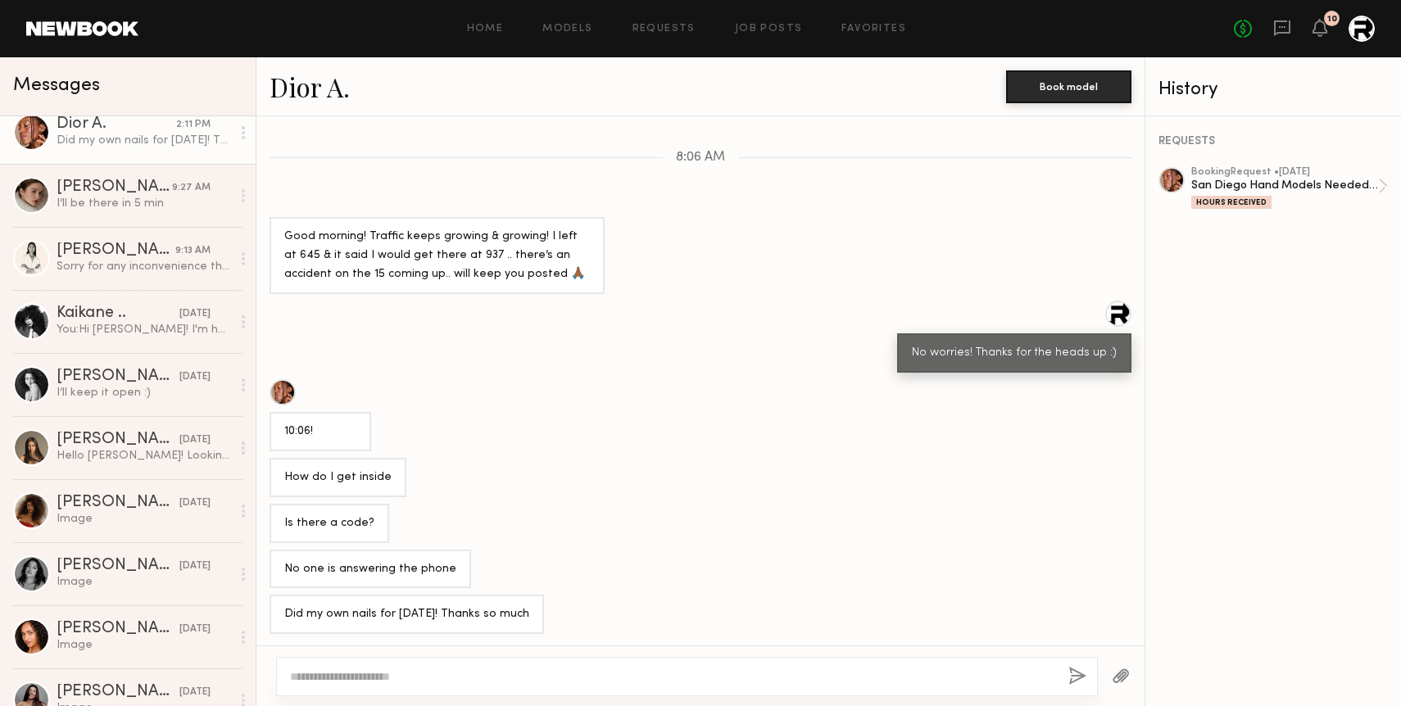 Image resolution: width=1401 pixels, height=706 pixels. What do you see at coordinates (701, 157) in the screenshot?
I see `span: 8:06 AM` at bounding box center [701, 157].